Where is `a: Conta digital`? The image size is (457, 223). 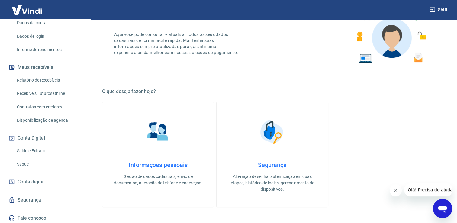 a: Conta digital is located at coordinates (45, 182).